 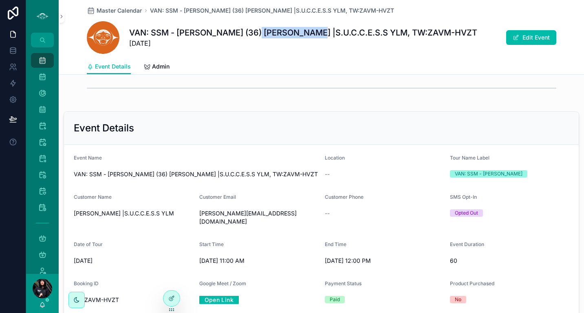 What do you see at coordinates (157, 67) in the screenshot?
I see `a: Admin` at bounding box center [157, 67].